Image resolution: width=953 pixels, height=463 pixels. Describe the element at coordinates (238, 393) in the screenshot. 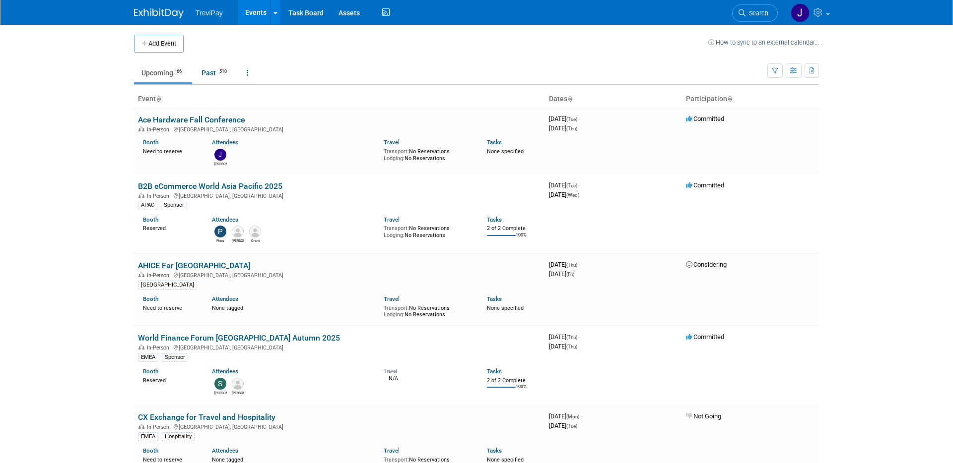

I see `div: Allen Bonde` at that location.